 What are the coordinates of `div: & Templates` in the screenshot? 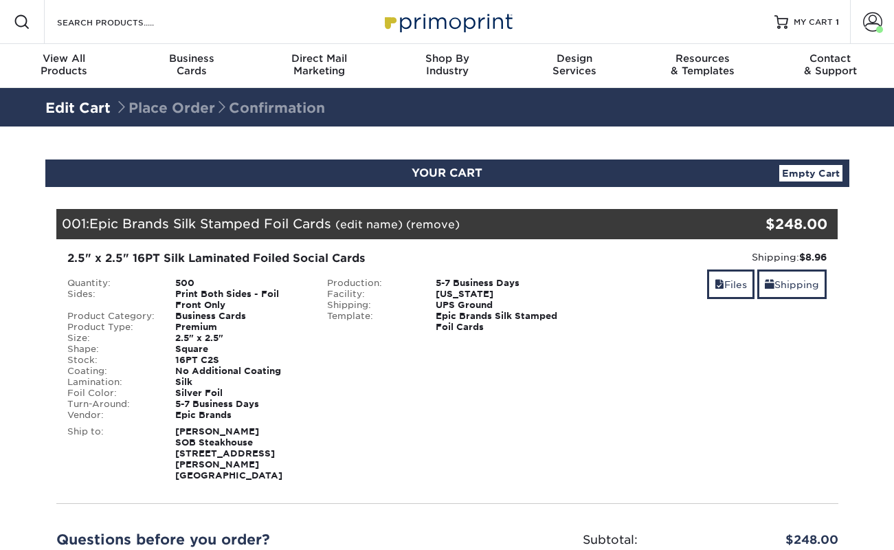 It's located at (703, 65).